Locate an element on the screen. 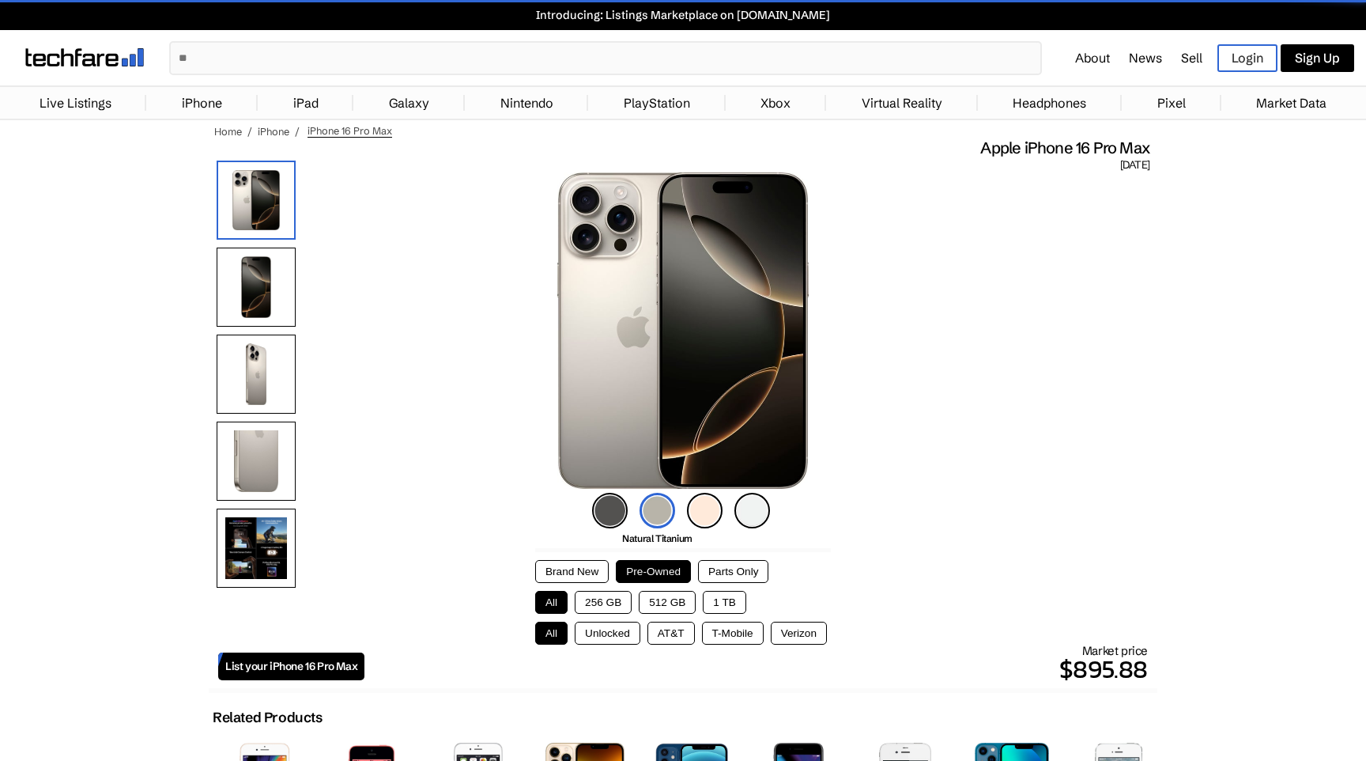 The height and width of the screenshot is (761, 1366). a: PlayStation is located at coordinates (657, 103).